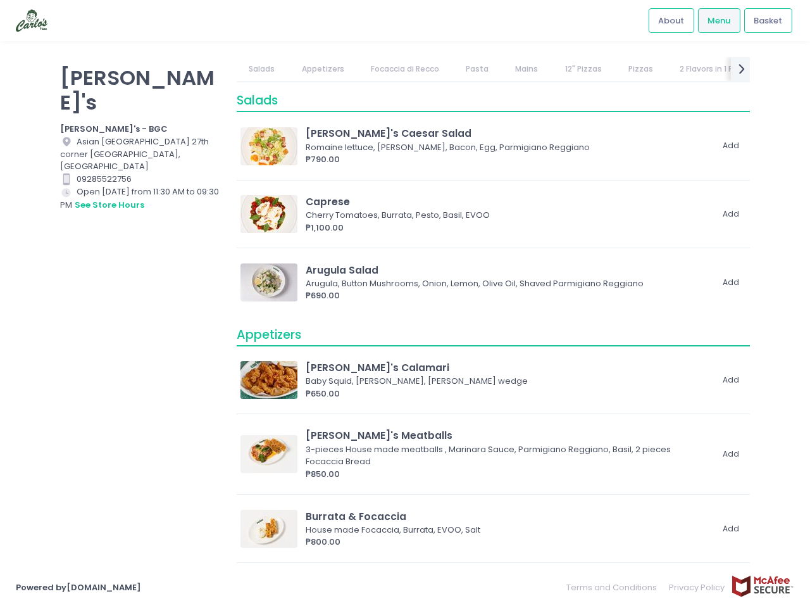  I want to click on span: Salads, so click(257, 100).